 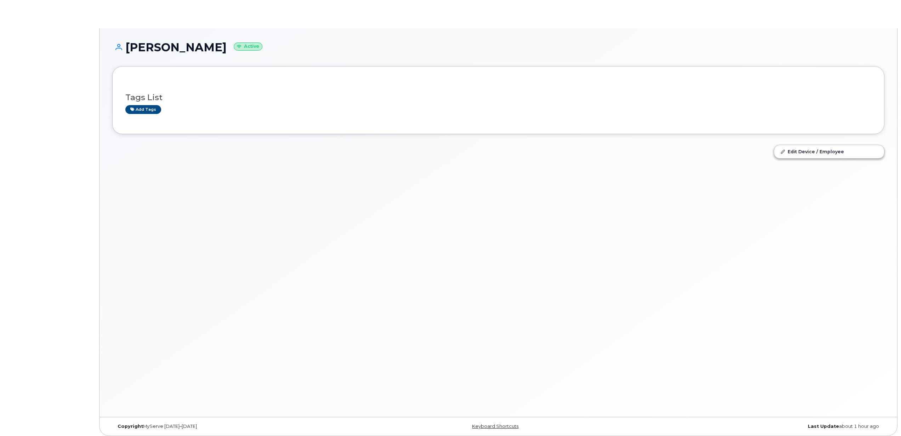 I want to click on a: Add tags, so click(x=143, y=109).